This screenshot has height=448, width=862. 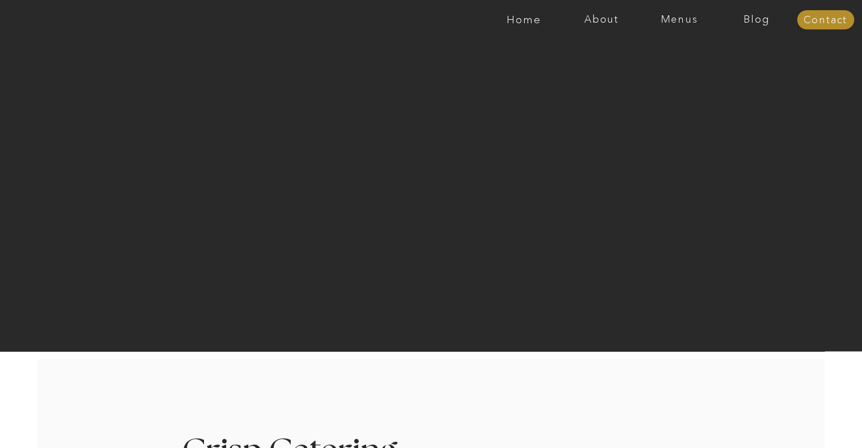 What do you see at coordinates (757, 20) in the screenshot?
I see `a: Blog` at bounding box center [757, 20].